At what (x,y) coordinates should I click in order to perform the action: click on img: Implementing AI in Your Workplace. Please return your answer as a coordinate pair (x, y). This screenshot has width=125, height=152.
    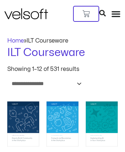
    Looking at the image, I should click on (102, 124).